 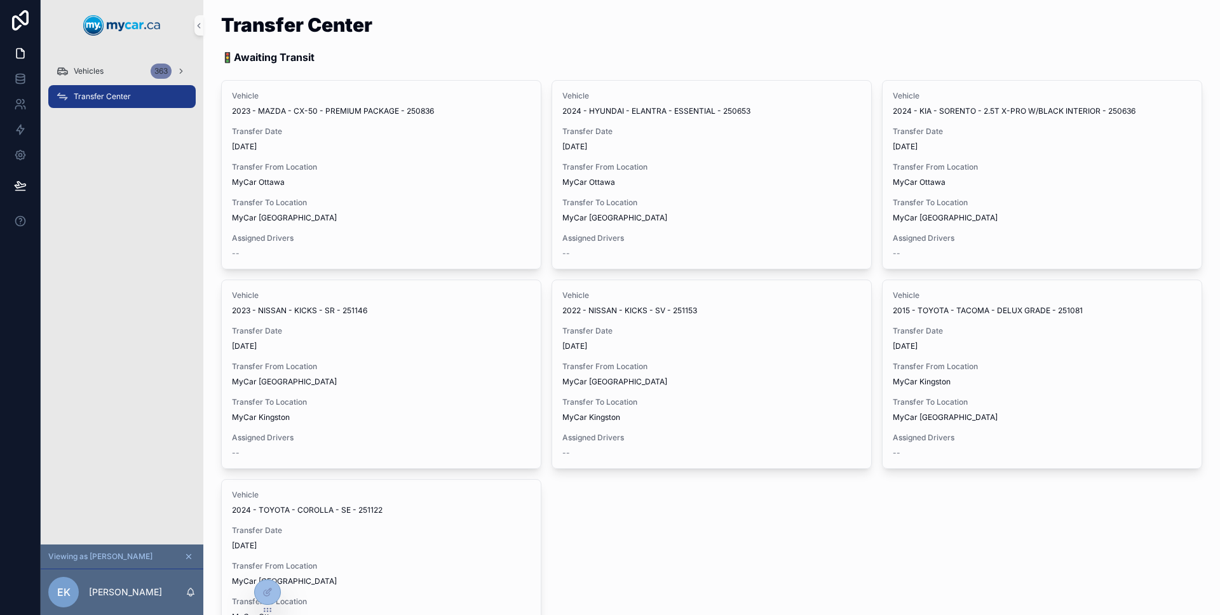 What do you see at coordinates (274, 57) in the screenshot?
I see `strong: Awaiting Transit` at bounding box center [274, 57].